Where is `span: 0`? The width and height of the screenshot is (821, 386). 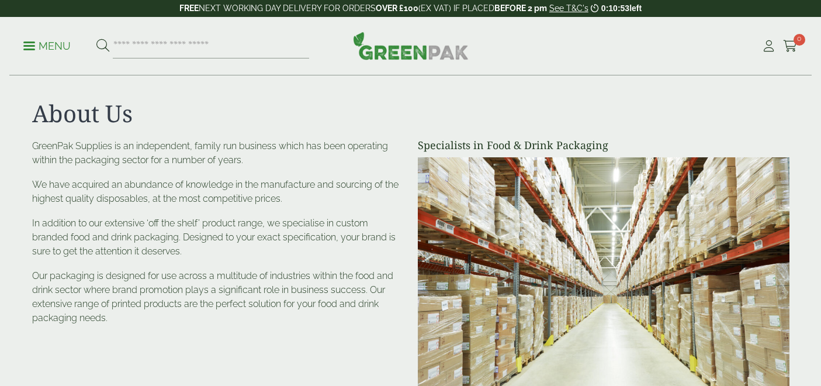
span: 0 is located at coordinates (799, 40).